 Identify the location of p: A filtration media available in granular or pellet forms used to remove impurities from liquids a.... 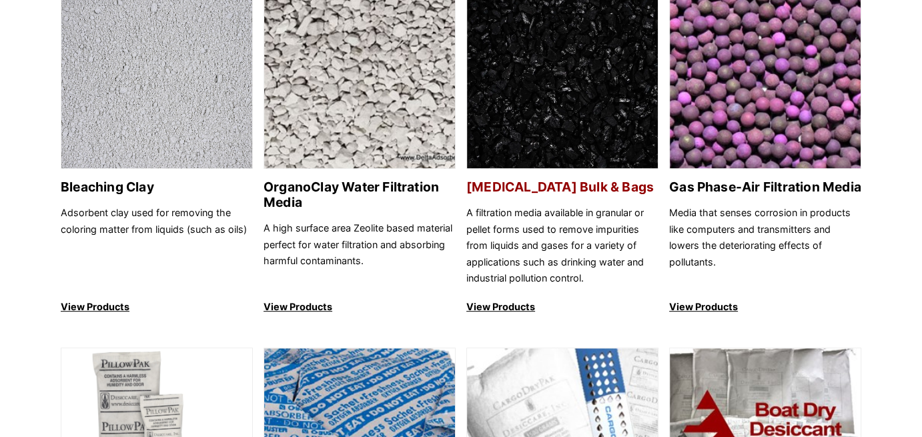
(562, 245).